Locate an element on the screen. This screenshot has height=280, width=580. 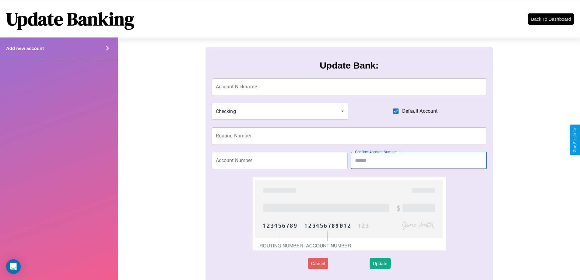
div: Give Feedback is located at coordinates (575, 140).